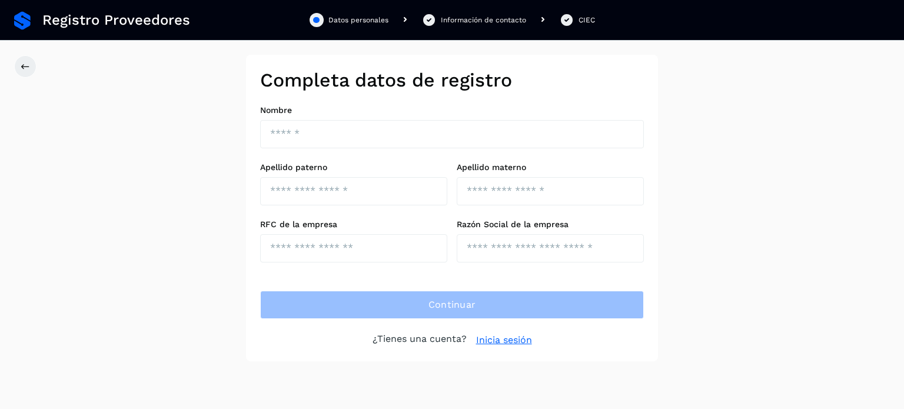 The width and height of the screenshot is (904, 409). Describe the element at coordinates (452, 305) in the screenshot. I see `span: Continuar` at that location.